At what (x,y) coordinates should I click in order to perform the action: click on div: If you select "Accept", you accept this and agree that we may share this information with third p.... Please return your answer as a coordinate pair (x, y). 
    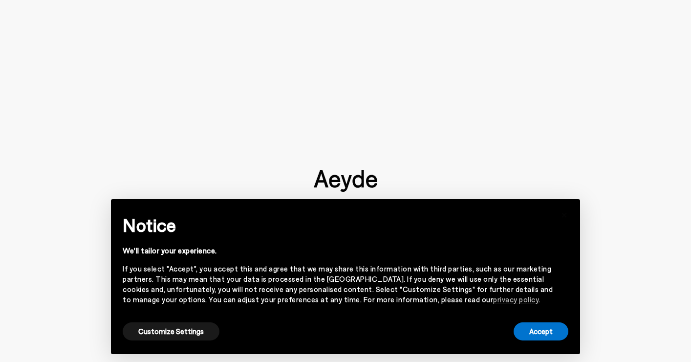
    Looking at the image, I should click on (338, 284).